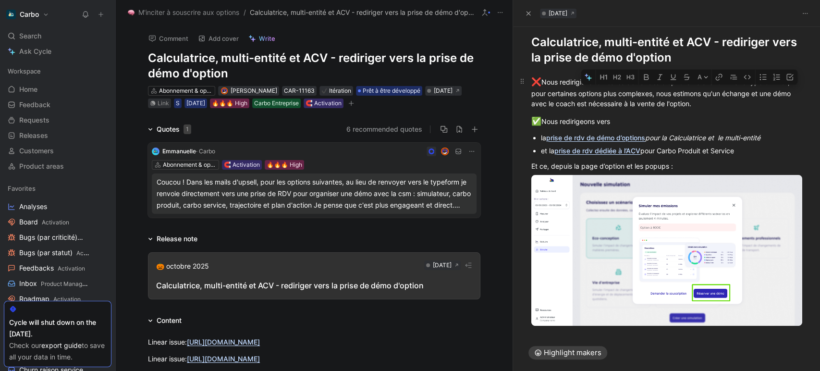 The height and width of the screenshot is (371, 820). What do you see at coordinates (336, 91) in the screenshot?
I see `div: ✔️Itération` at bounding box center [336, 91].